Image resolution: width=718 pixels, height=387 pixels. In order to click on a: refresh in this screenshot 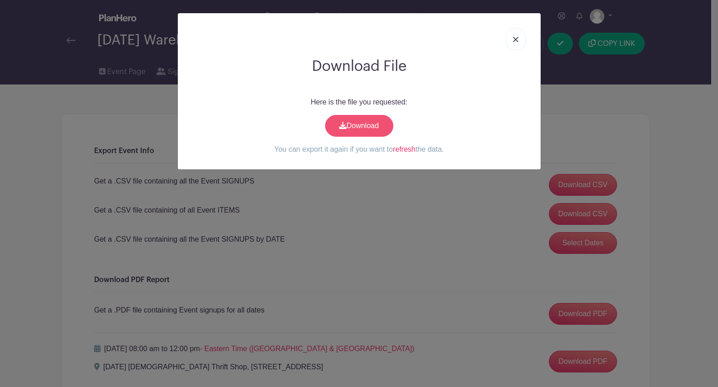, I will do `click(404, 149)`.